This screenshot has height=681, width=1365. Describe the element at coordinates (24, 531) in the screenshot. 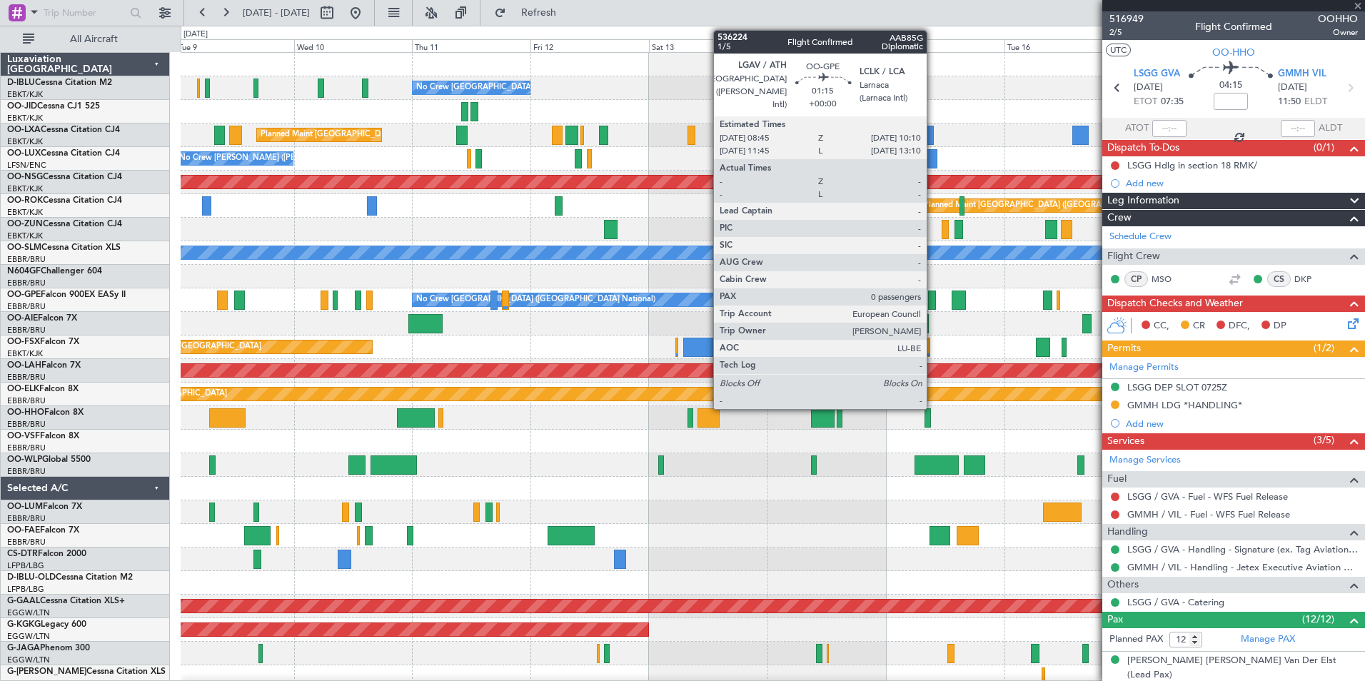

I see `span: OO-FAE` at that location.